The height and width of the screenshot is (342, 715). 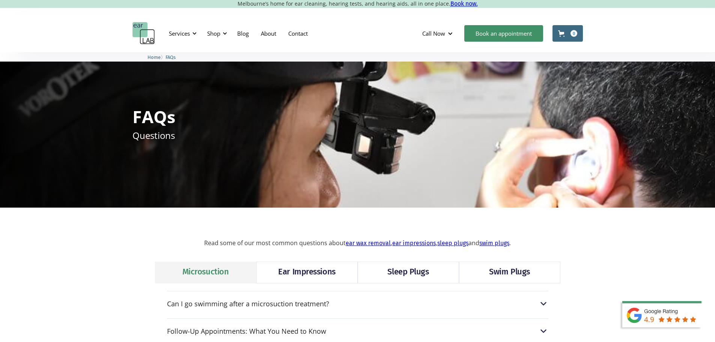 I want to click on a: Open cart, so click(x=567, y=33).